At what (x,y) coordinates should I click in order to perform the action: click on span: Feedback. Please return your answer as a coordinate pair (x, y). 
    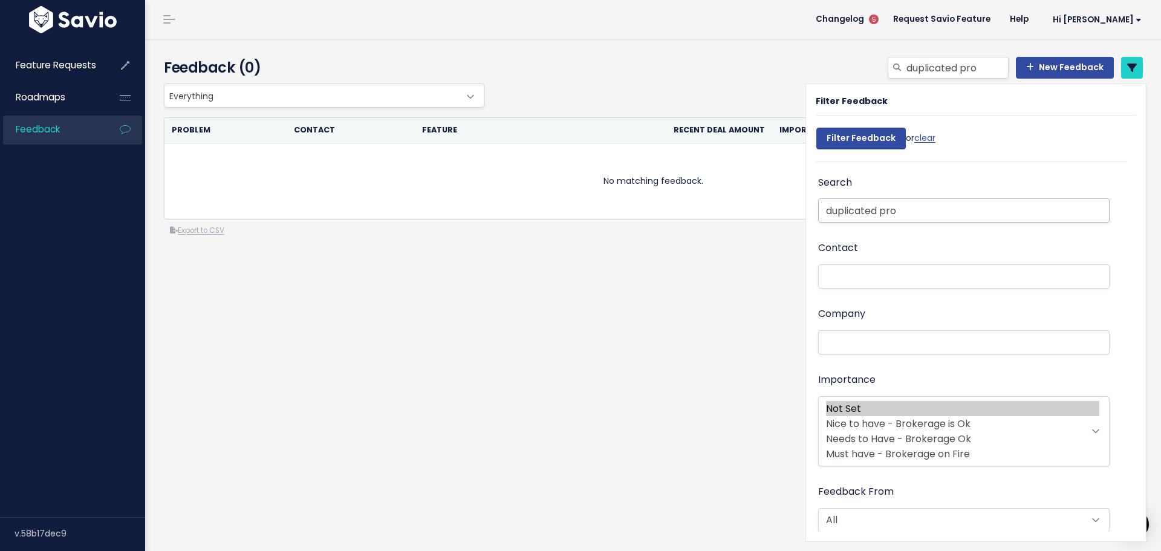
    Looking at the image, I should click on (37, 129).